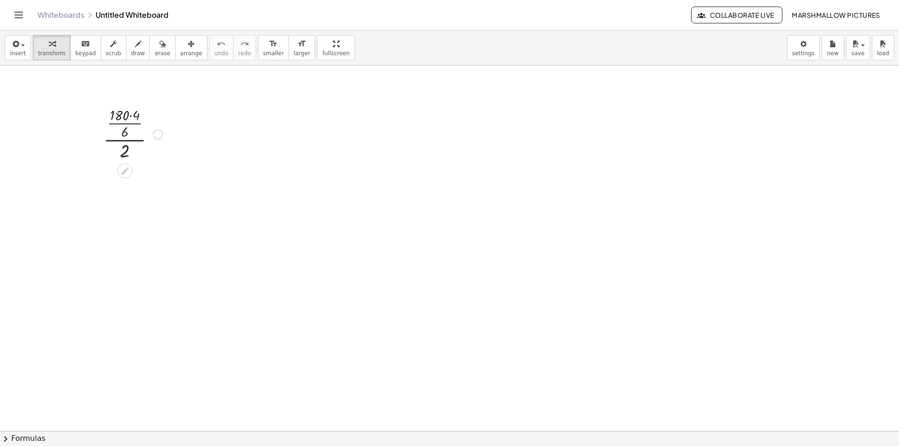  I want to click on button: undoundo, so click(221, 48).